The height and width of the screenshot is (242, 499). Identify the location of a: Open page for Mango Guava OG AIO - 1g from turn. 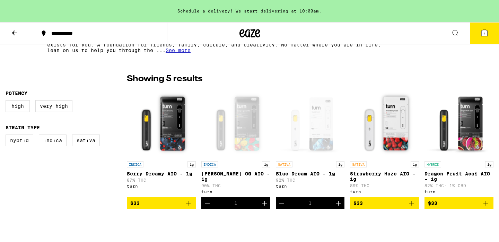
(236, 143).